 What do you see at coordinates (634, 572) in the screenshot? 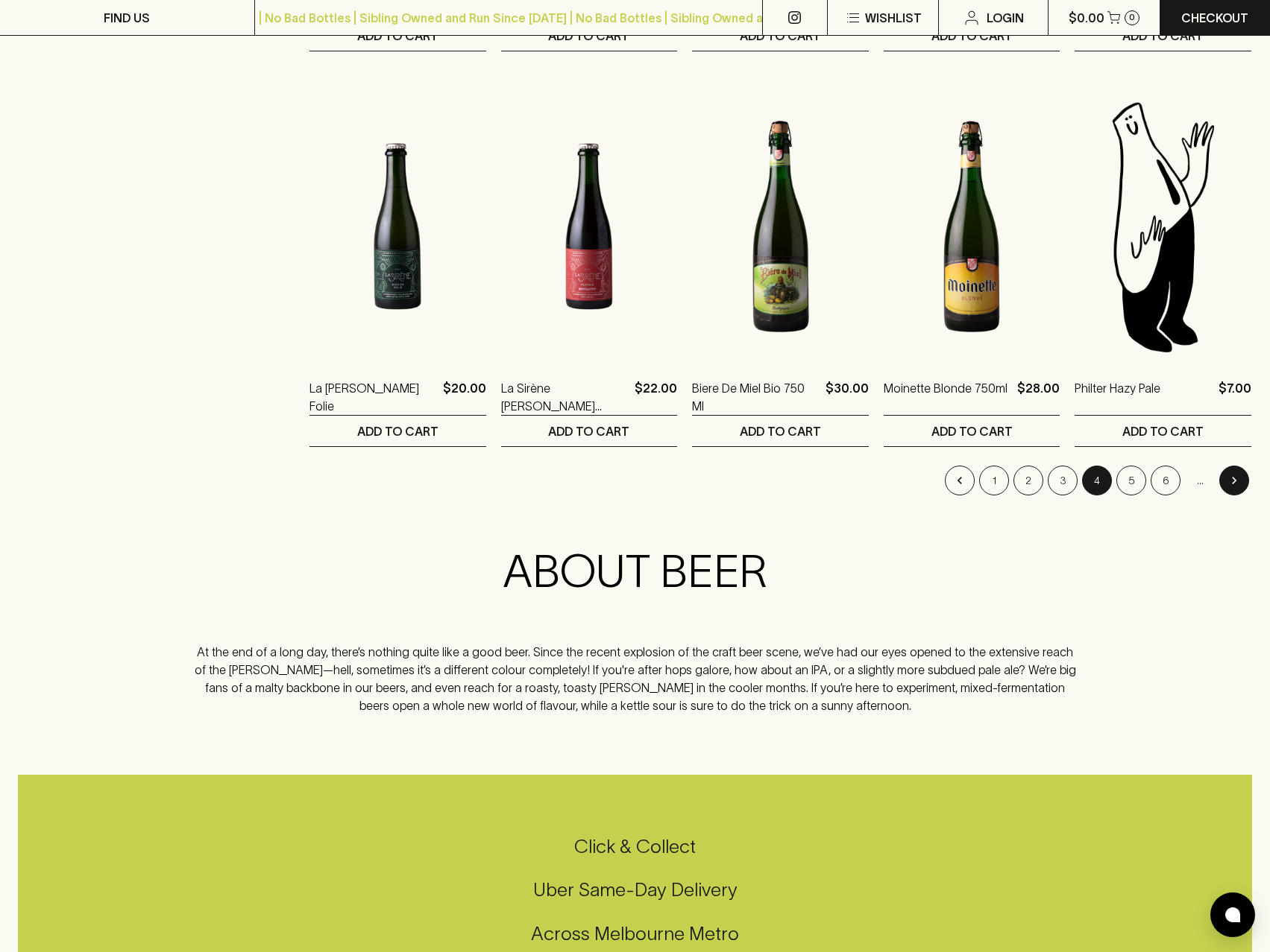
I see `h2: ABOUT BEER` at bounding box center [634, 572].